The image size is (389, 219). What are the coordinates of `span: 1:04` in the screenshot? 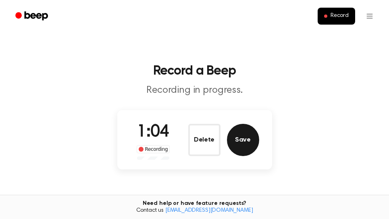 It's located at (153, 132).